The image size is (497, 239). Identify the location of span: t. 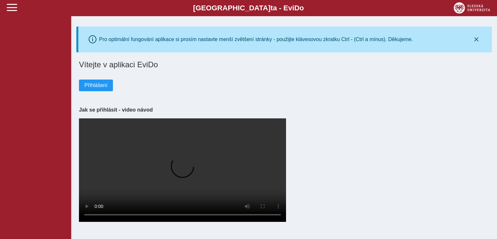
(272, 8).